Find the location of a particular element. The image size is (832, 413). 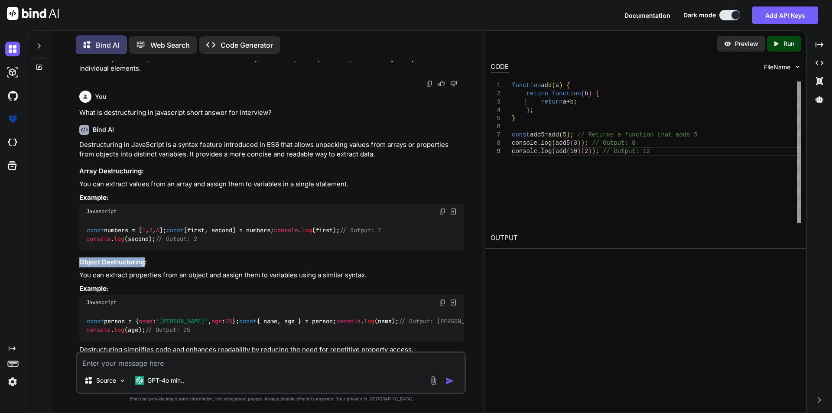

h3: Object Destructuring: is located at coordinates (272, 262).